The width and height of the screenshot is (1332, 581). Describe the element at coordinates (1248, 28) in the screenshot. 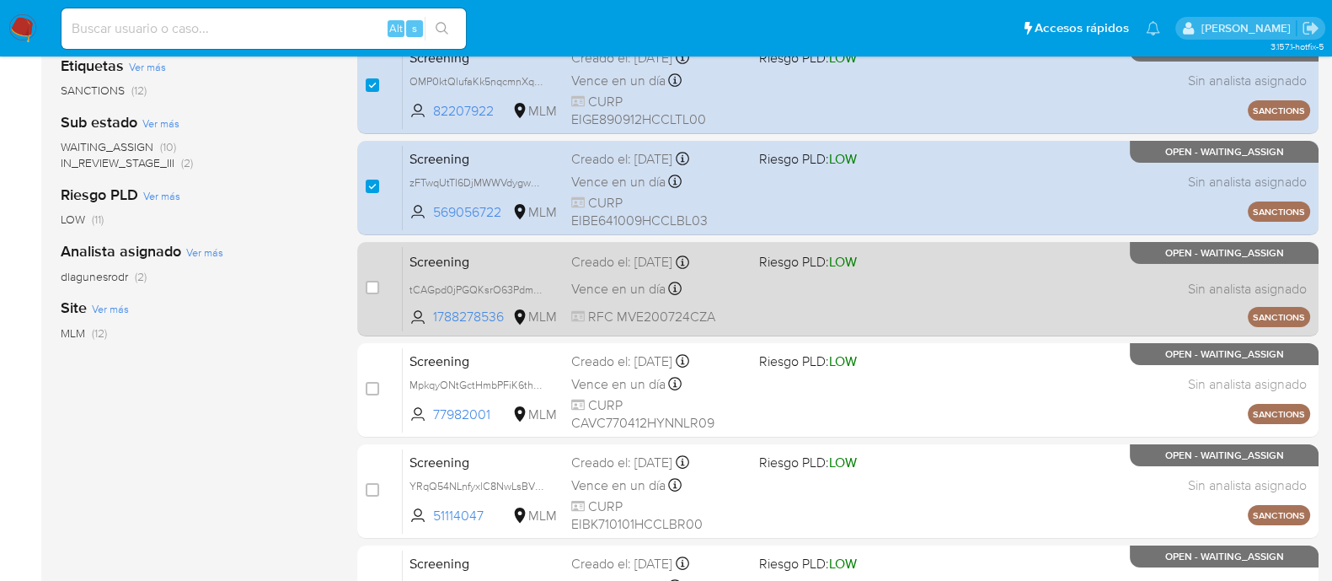

I see `p: anamaria.arriagasanchez@mercadolibre.com.mx` at that location.